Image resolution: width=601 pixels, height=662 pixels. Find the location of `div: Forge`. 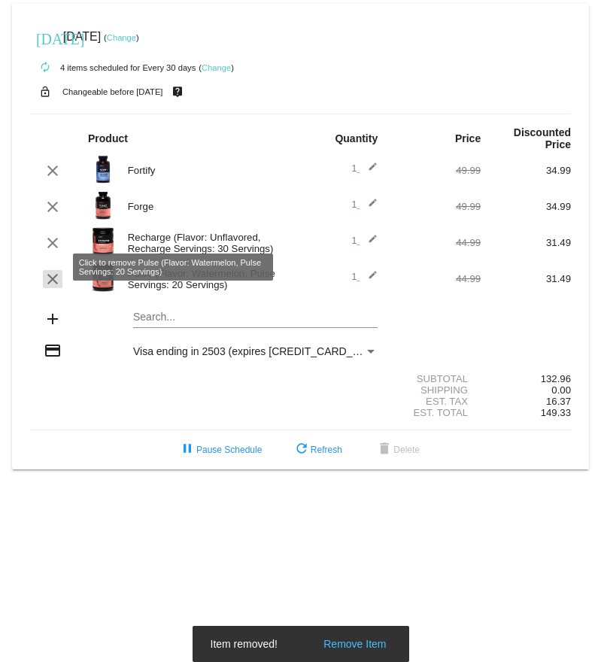

div: Forge is located at coordinates (211, 206).